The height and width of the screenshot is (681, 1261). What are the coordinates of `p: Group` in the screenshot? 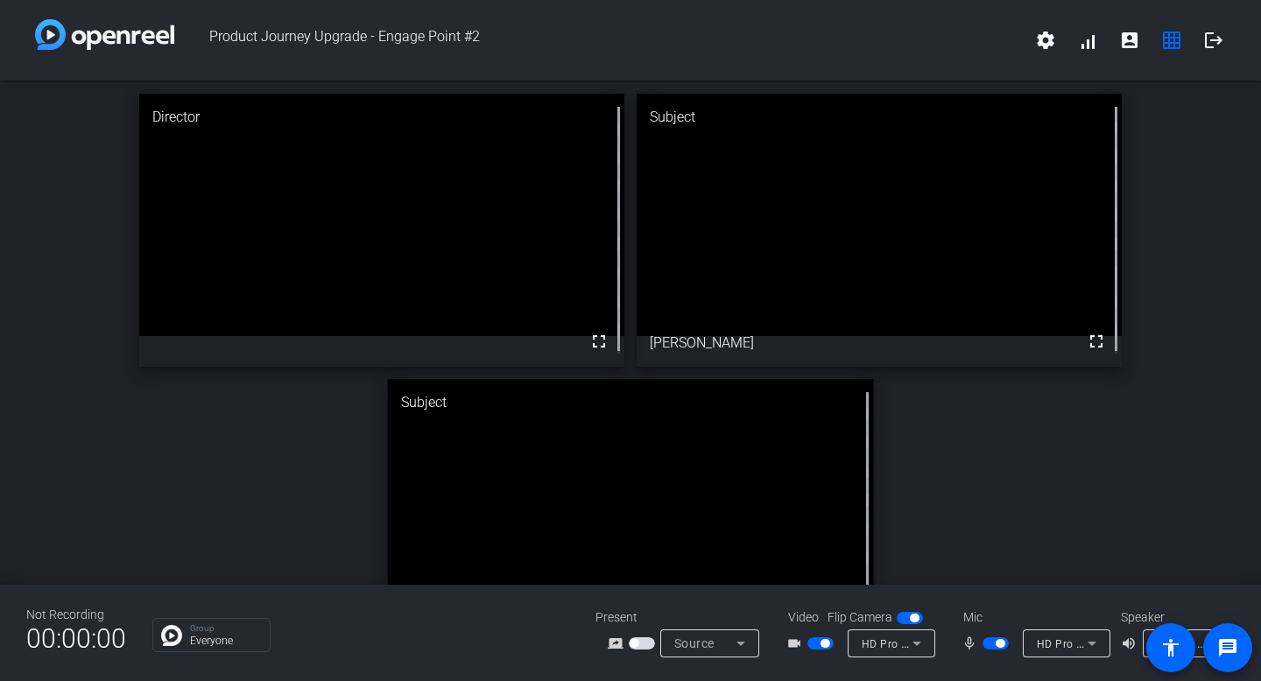 It's located at (225, 629).